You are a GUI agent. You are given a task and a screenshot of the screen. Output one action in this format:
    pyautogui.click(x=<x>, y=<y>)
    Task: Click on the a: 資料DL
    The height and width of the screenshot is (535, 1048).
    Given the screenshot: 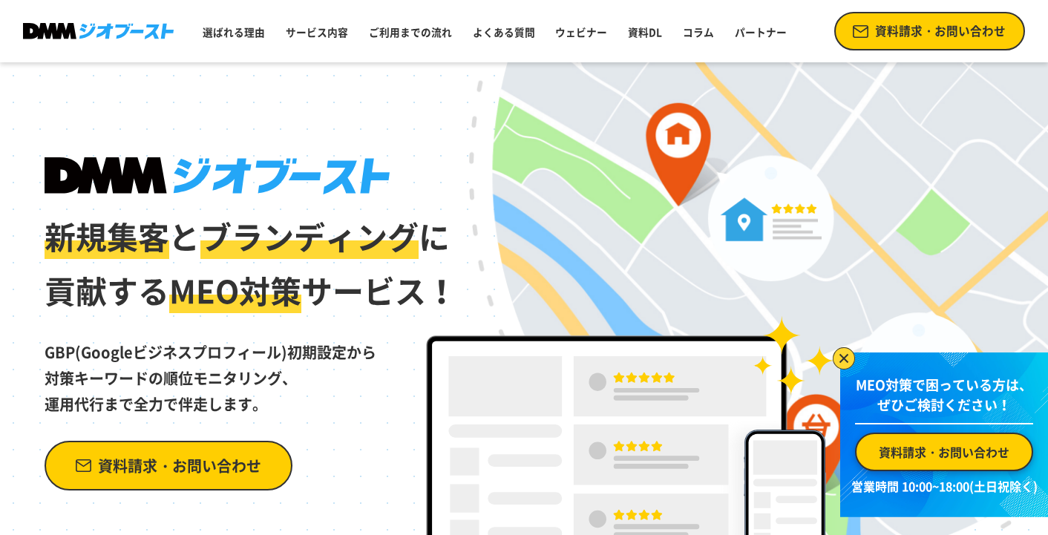 What is the action you would take?
    pyautogui.click(x=645, y=32)
    